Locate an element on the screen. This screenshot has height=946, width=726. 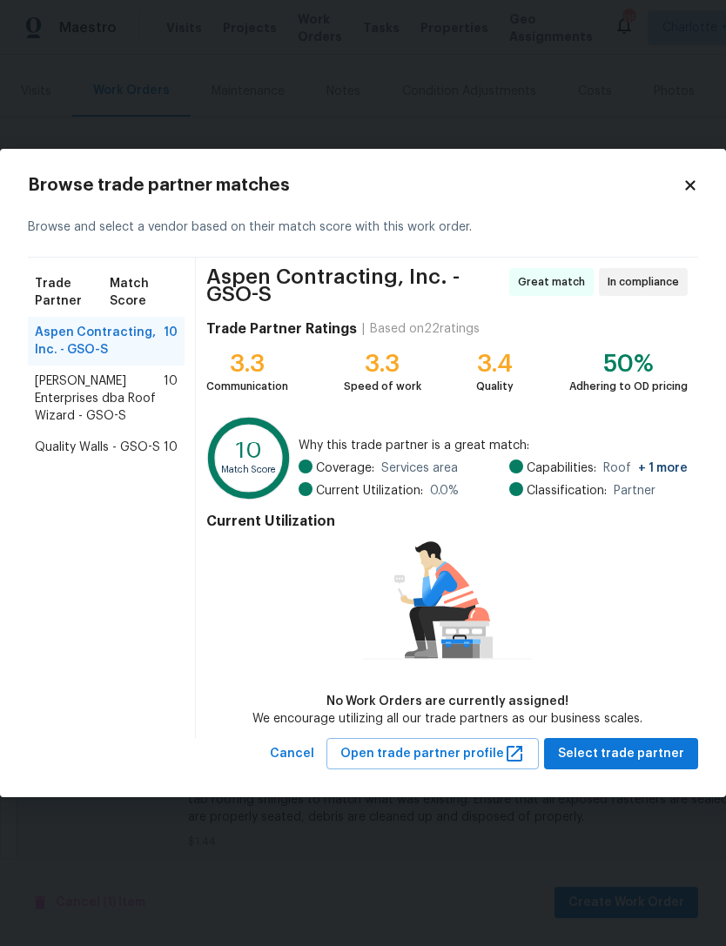
div: Speed of work is located at coordinates (382, 386).